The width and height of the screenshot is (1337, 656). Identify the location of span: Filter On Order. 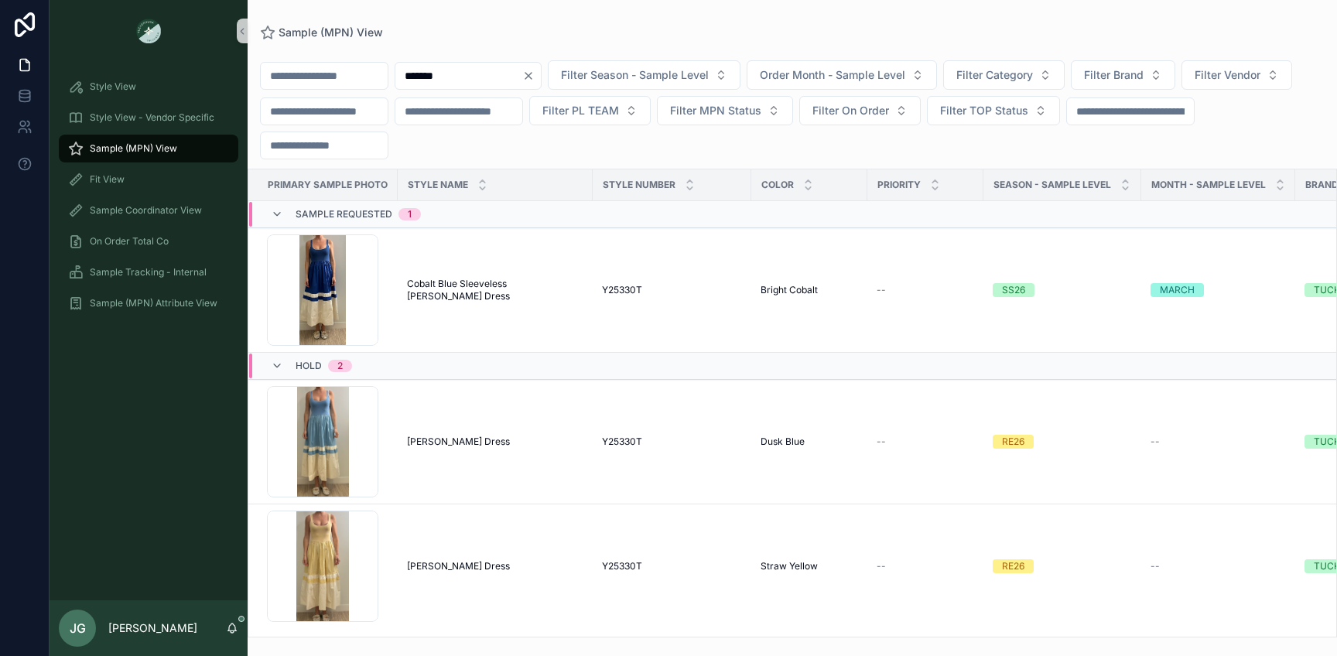
(850, 111).